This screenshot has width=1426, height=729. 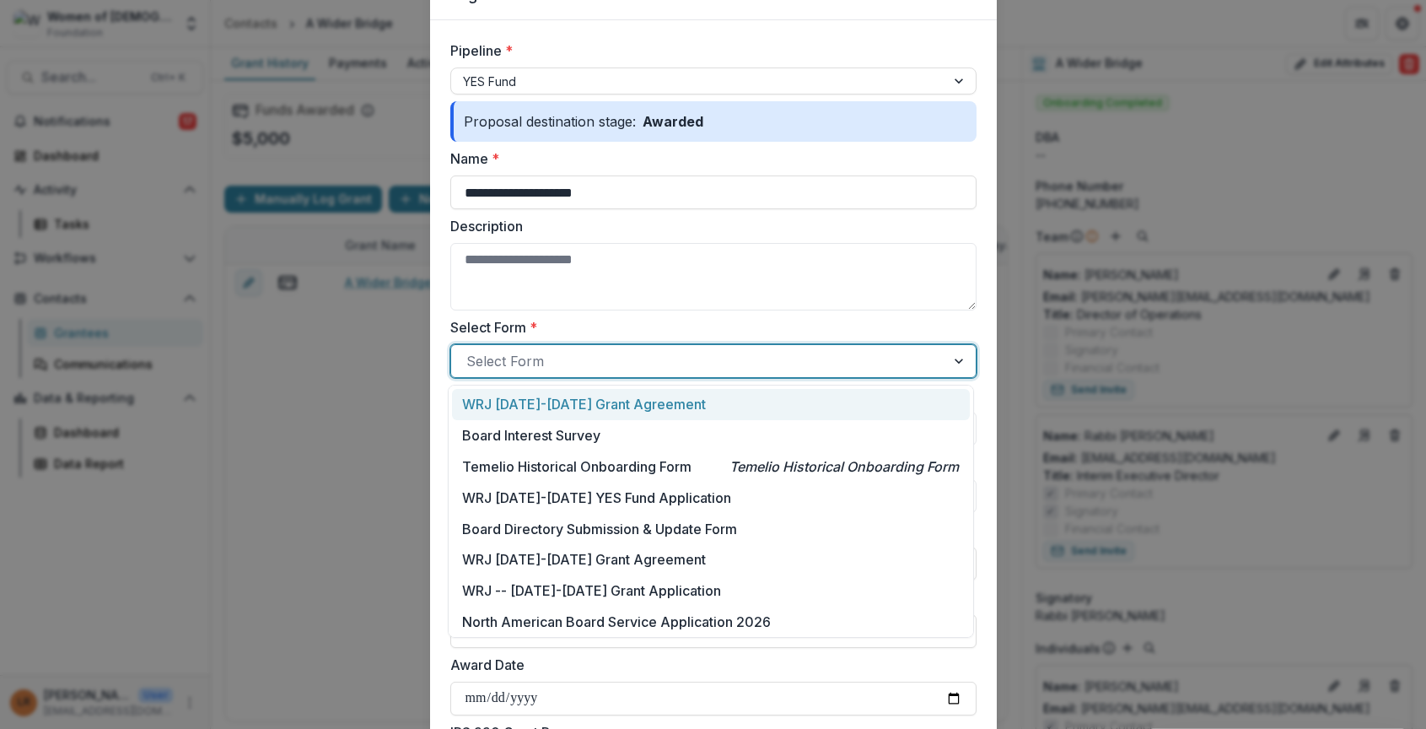 I want to click on p: Board Directory Submission & Update Form, so click(x=600, y=529).